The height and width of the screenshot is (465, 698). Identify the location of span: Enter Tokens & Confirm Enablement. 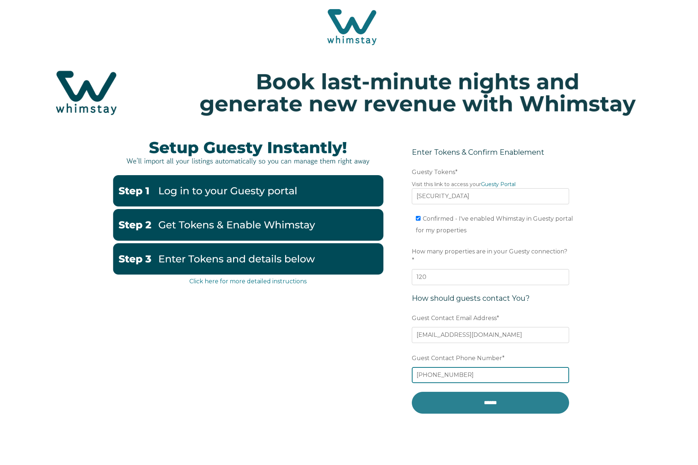
(478, 152).